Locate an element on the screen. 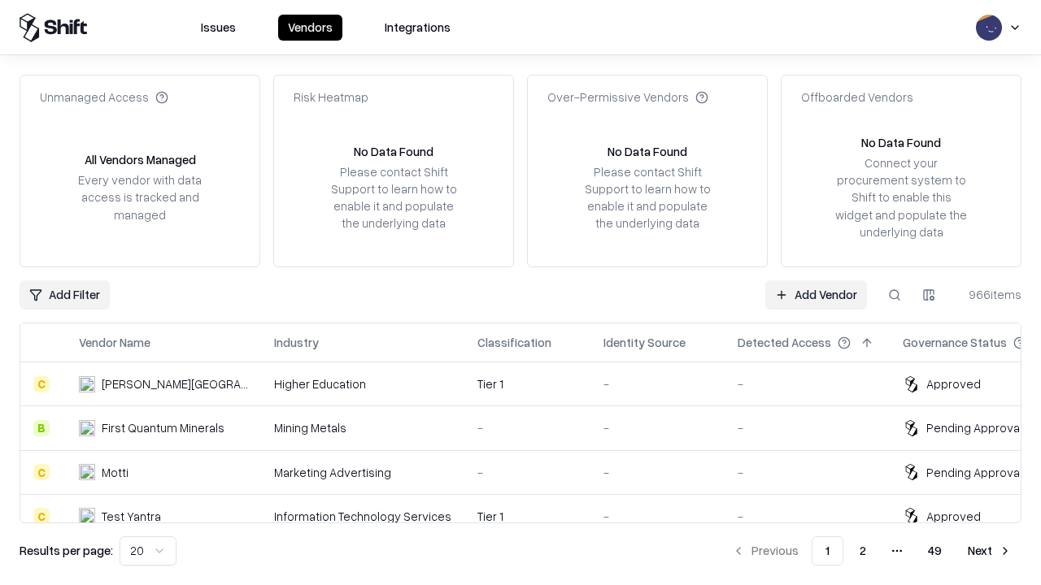 The image size is (1041, 585). button: Add Filter is located at coordinates (64, 295).